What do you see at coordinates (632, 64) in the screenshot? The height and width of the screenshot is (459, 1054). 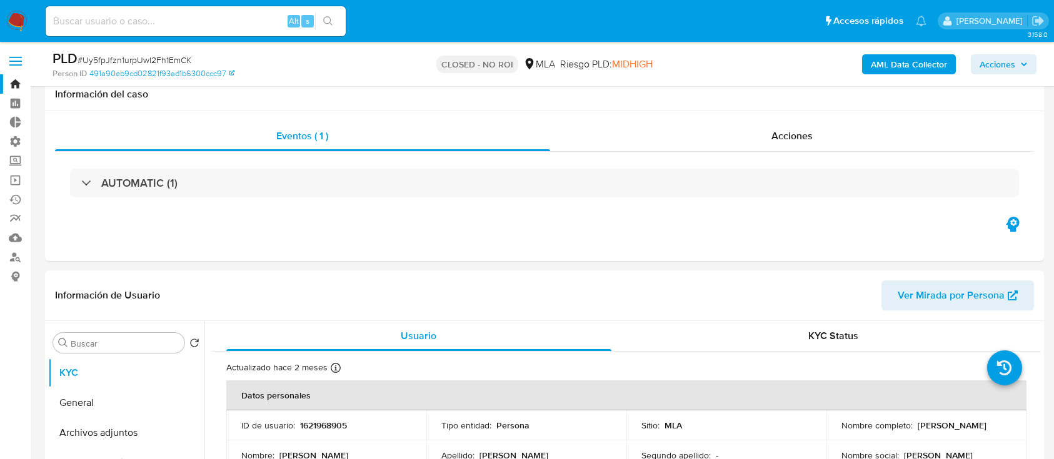 I see `span: MIDHIGH` at bounding box center [632, 64].